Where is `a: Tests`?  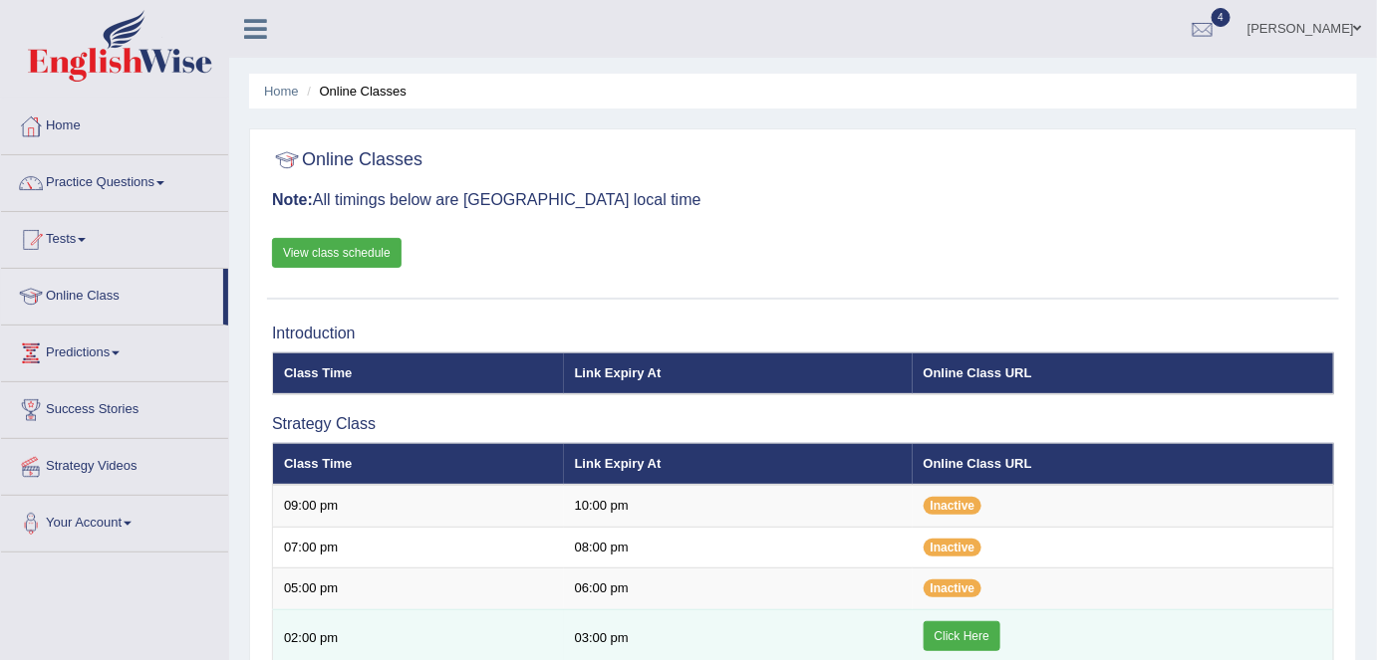
a: Tests is located at coordinates (115, 237).